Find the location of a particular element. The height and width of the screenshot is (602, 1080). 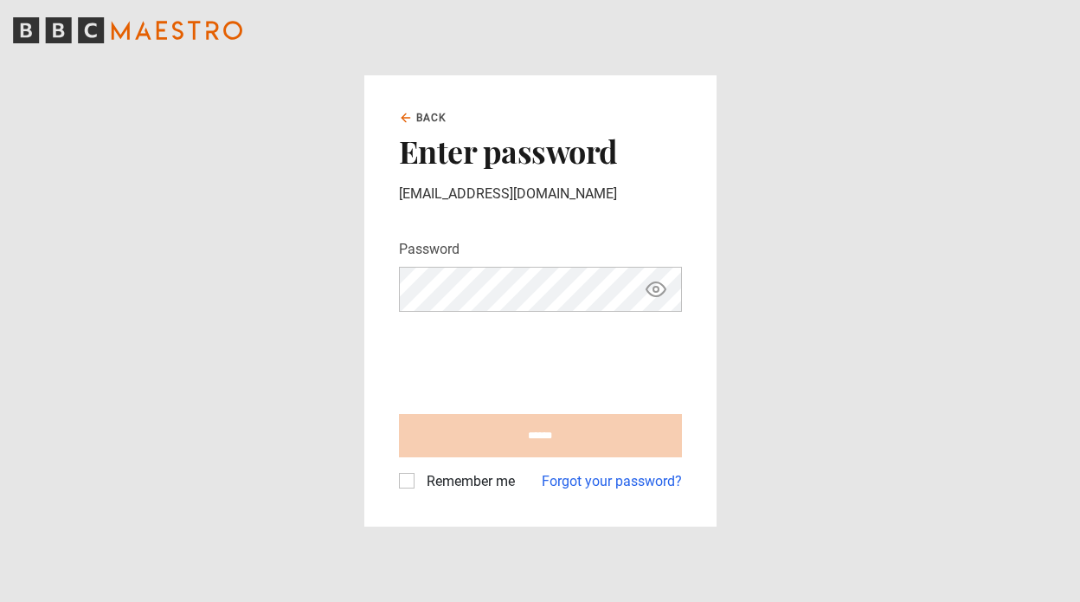

span: Back is located at coordinates (432, 118).